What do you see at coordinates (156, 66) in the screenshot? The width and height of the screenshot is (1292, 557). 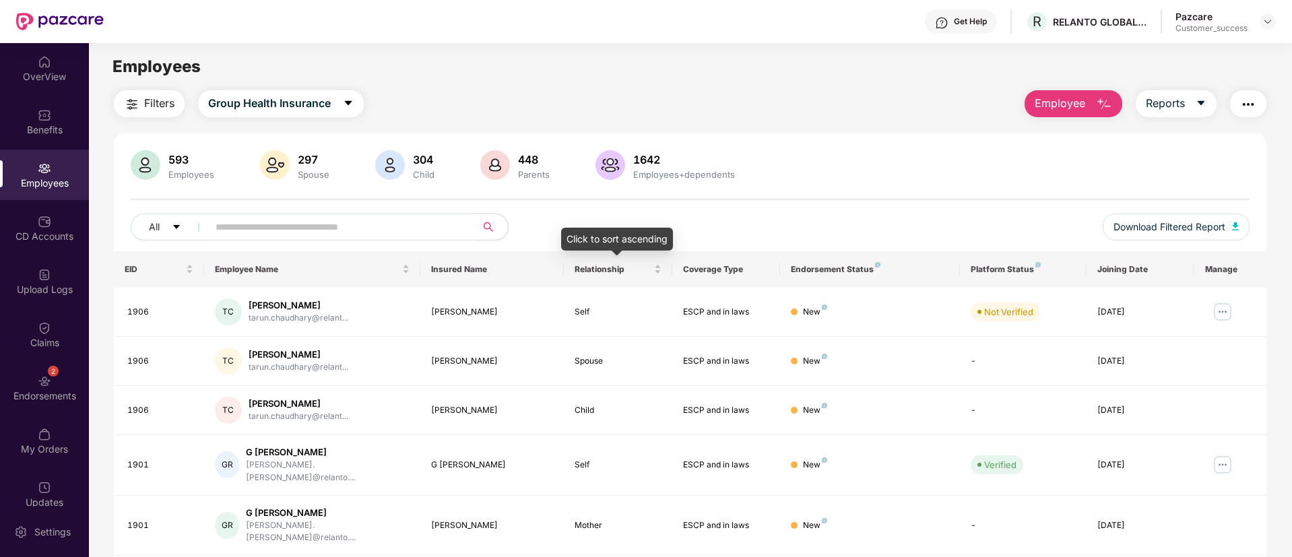 I see `span: Employees` at bounding box center [156, 66].